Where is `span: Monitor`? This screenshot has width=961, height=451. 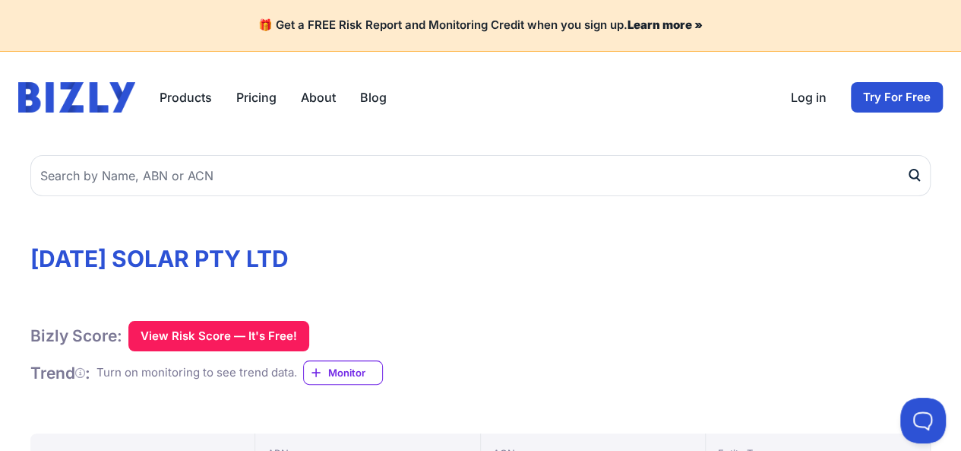 span: Monitor is located at coordinates (355, 372).